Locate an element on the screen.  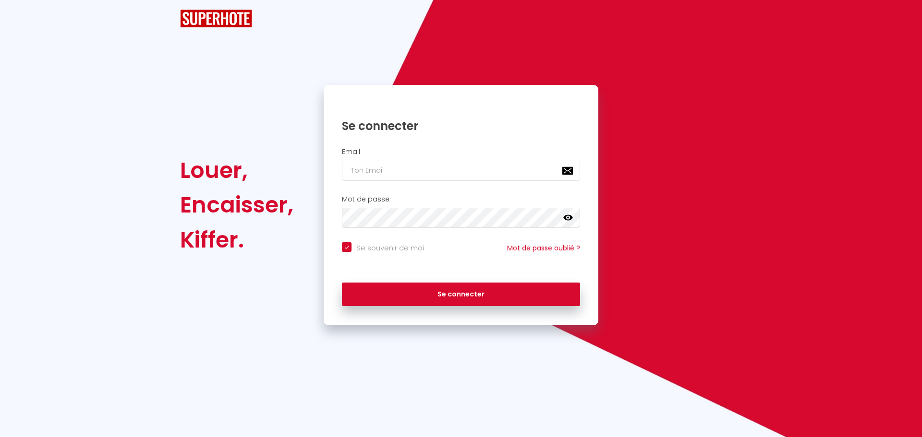
h1: Se connecter is located at coordinates (461, 126).